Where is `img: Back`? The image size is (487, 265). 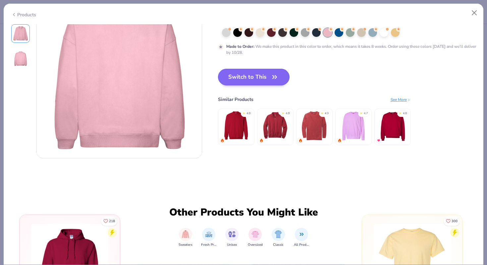
img: Back is located at coordinates (21, 59).